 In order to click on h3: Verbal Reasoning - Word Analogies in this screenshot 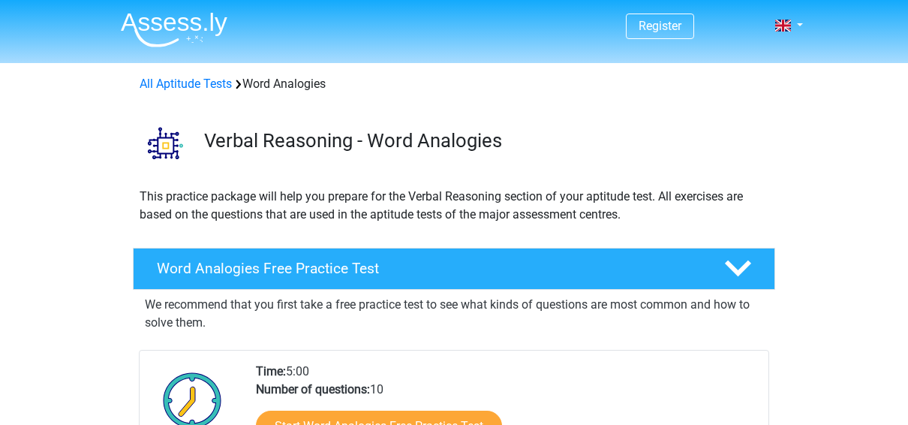, I will do `click(483, 140)`.